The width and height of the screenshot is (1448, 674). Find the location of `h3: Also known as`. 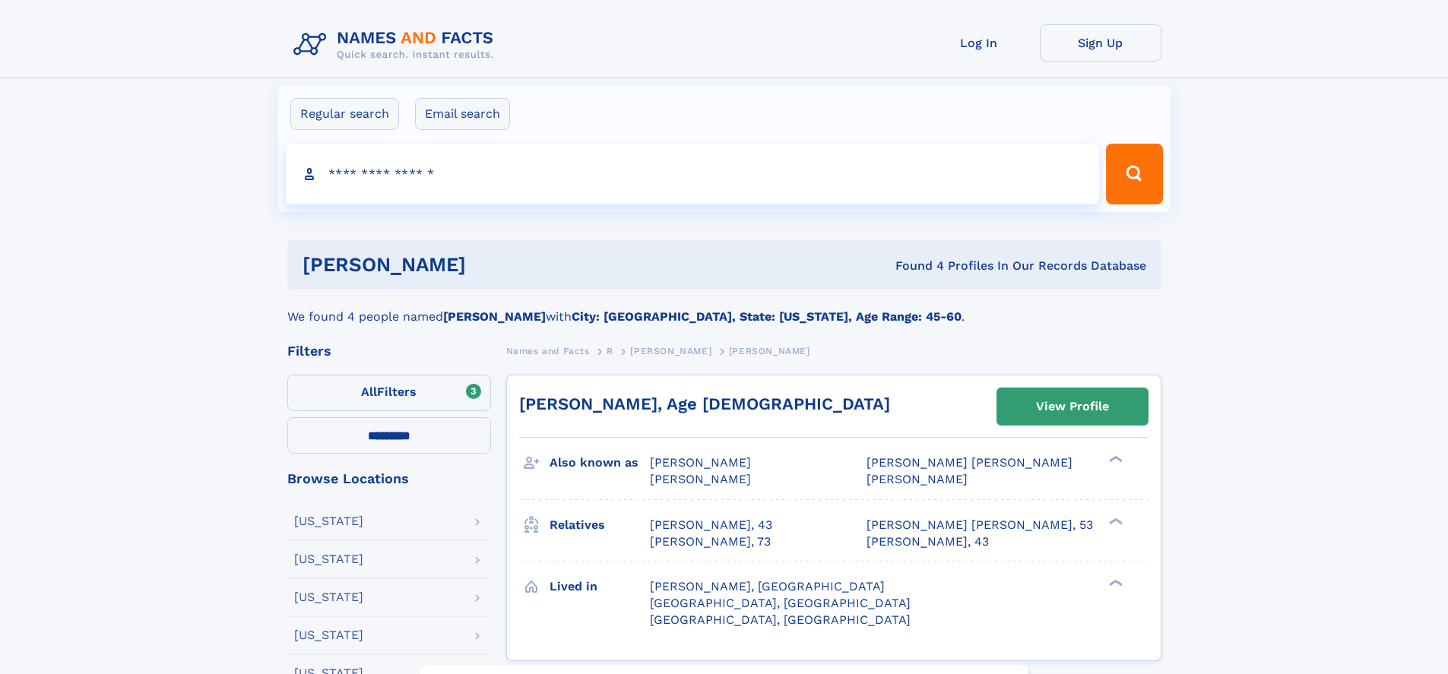

h3: Also known as is located at coordinates (600, 463).